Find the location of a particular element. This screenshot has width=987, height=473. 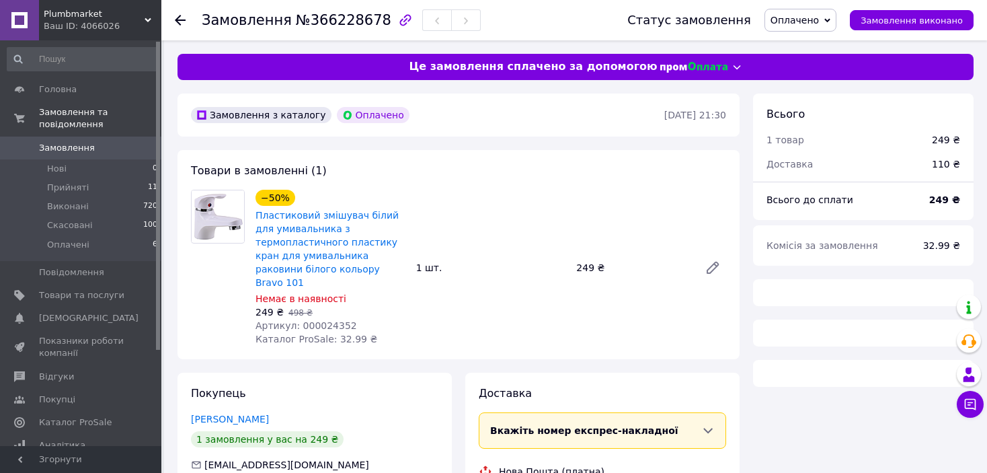

span: 6 is located at coordinates (155, 245).